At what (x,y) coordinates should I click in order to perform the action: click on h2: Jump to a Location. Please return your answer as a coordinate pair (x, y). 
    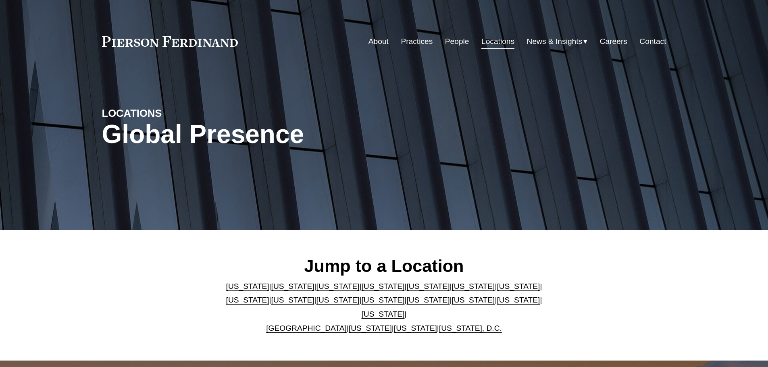
    Looking at the image, I should click on (384, 266).